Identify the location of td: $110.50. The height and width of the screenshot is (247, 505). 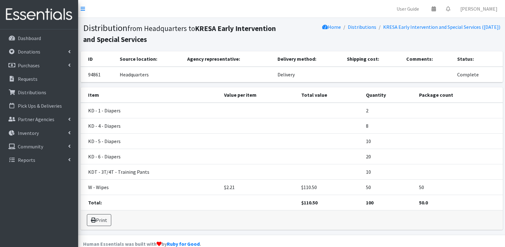
(330, 187).